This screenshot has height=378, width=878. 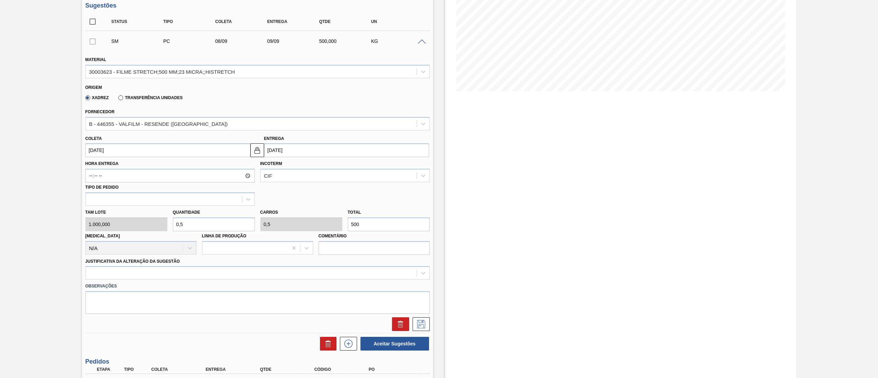 I want to click on label: Carros, so click(x=269, y=212).